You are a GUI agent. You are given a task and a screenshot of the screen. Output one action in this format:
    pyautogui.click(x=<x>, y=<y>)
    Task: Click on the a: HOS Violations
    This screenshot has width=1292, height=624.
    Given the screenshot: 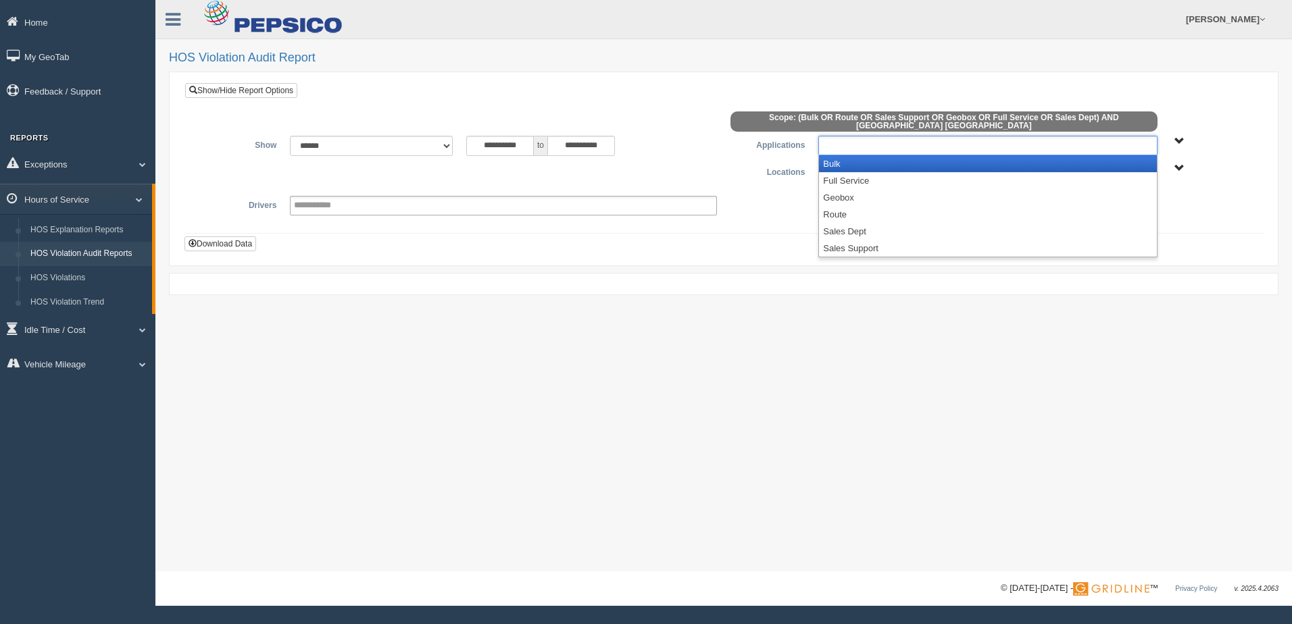 What is the action you would take?
    pyautogui.click(x=88, y=278)
    